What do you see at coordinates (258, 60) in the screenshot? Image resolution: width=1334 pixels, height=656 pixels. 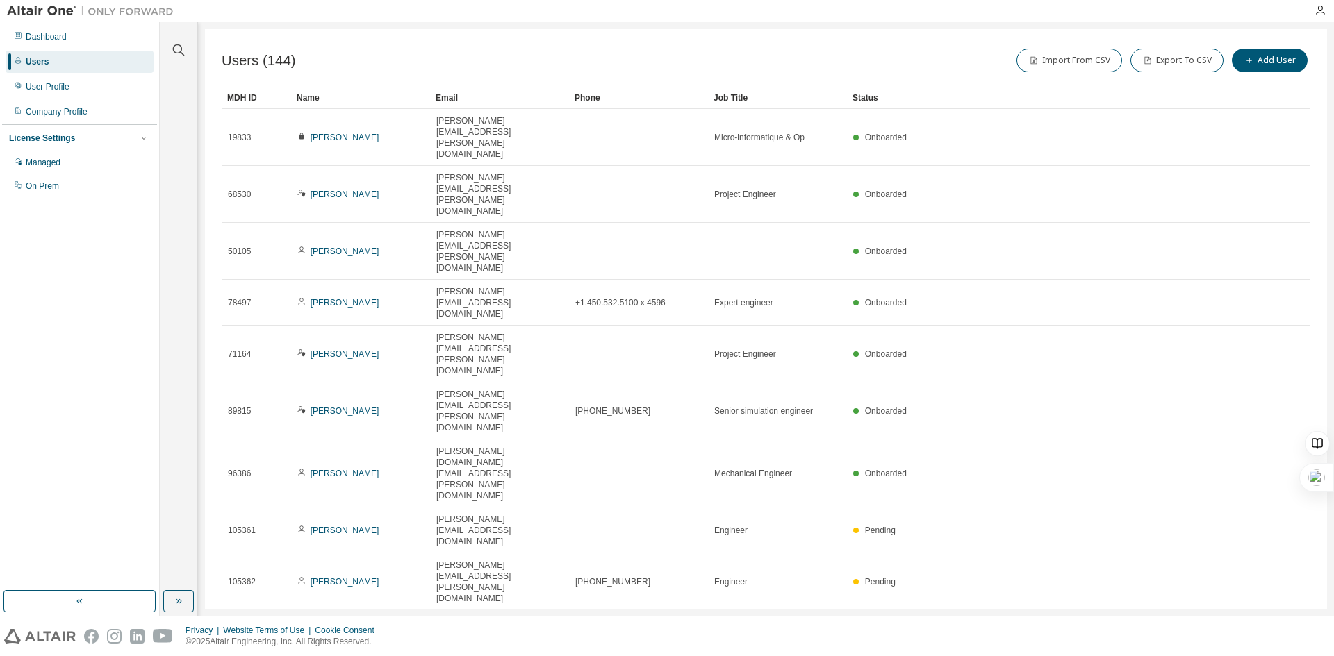 I see `span: Users (144)` at bounding box center [258, 60].